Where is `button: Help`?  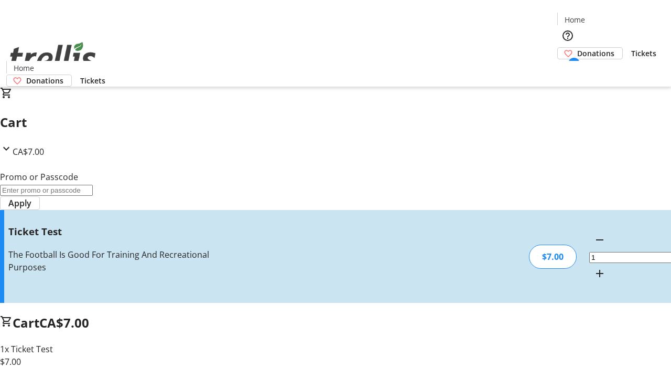 button: Help is located at coordinates (568, 36).